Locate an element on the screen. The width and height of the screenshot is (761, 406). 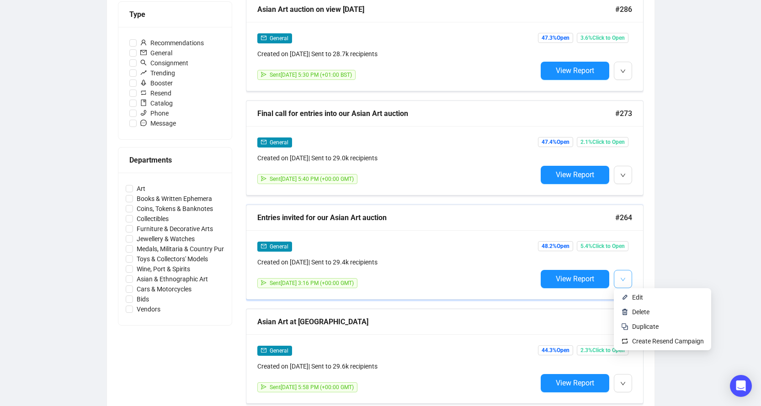
span: Recommendations is located at coordinates (172, 43).